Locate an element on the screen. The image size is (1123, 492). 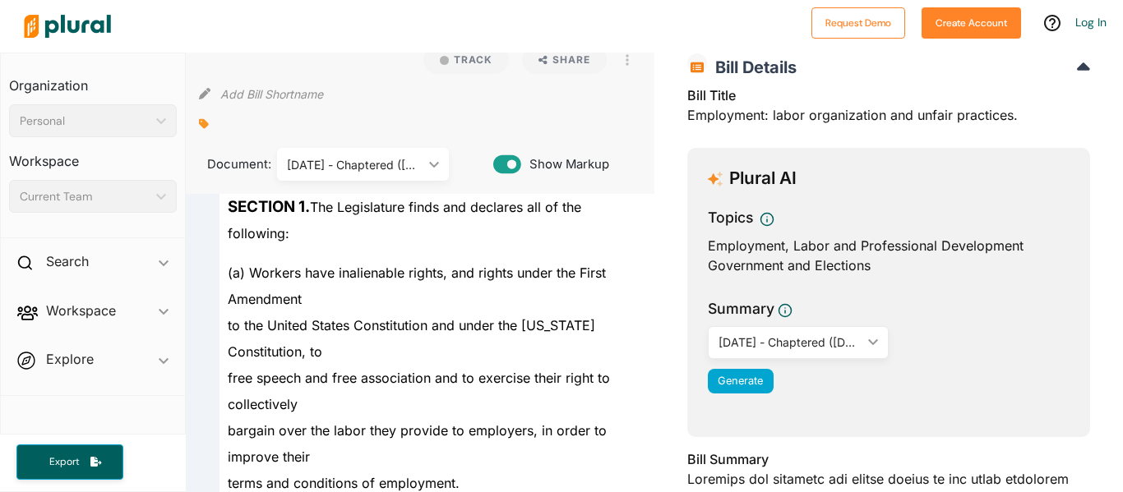
button: Create Account is located at coordinates (971, 23).